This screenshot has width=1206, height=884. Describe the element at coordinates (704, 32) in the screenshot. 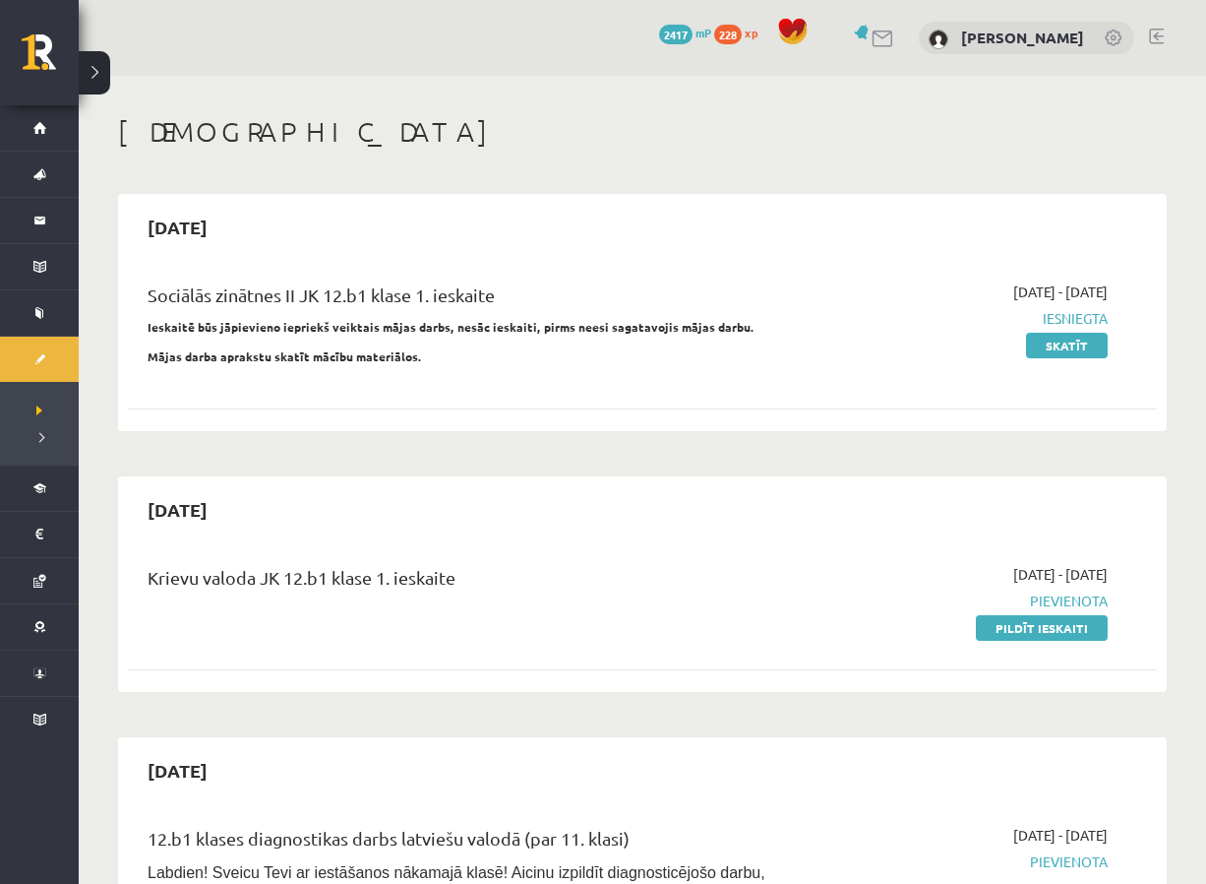

I see `span: mP` at that location.